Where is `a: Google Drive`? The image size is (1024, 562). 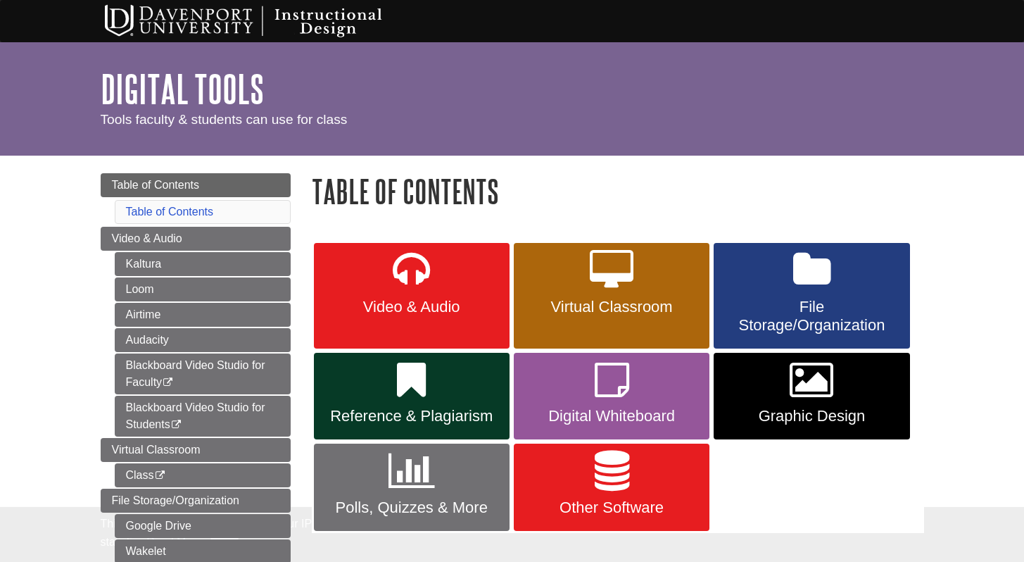
a: Google Drive is located at coordinates (203, 526).